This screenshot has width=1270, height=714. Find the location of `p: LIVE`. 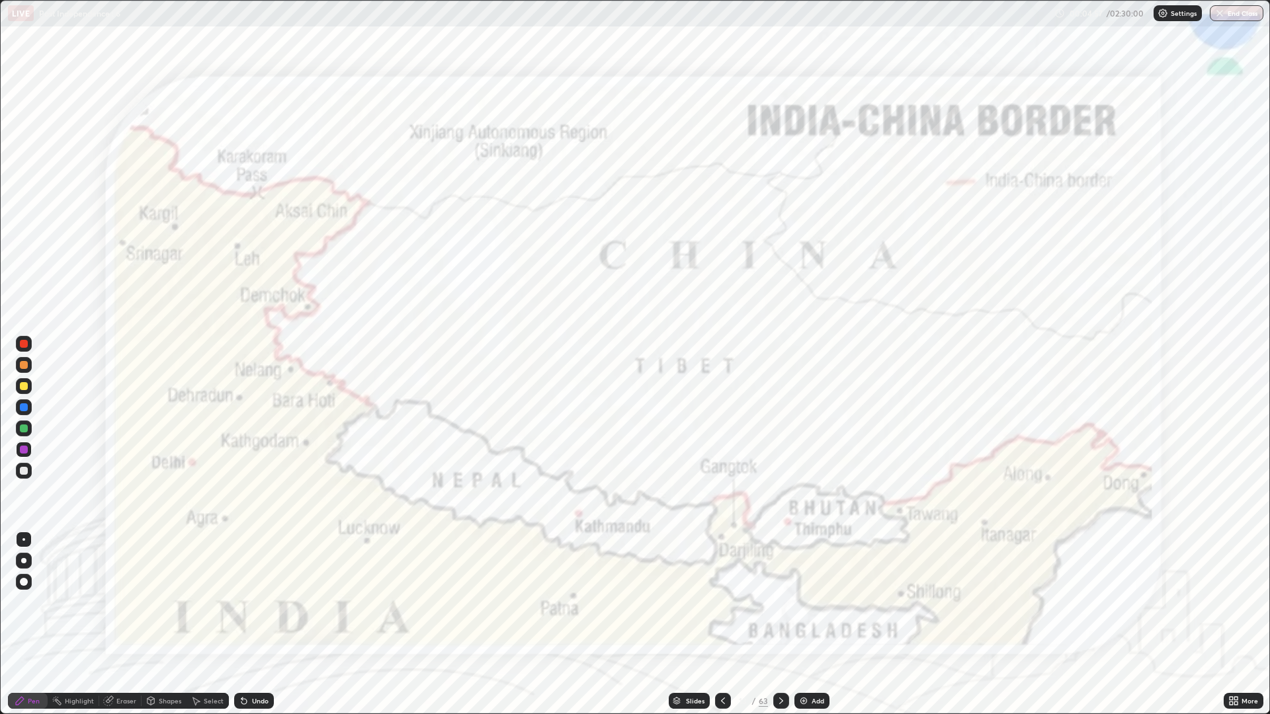

p: LIVE is located at coordinates (21, 13).